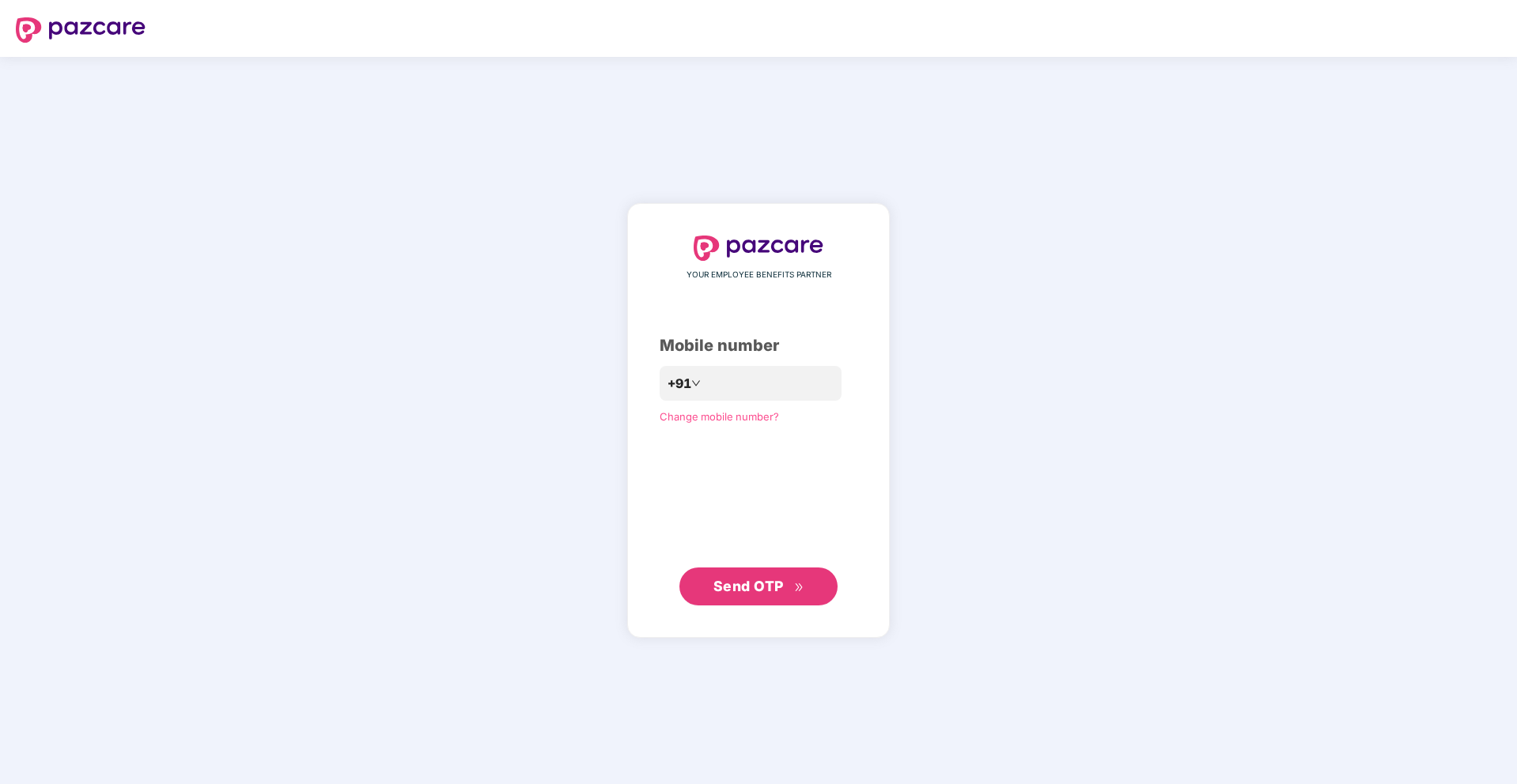  I want to click on span: down, so click(696, 383).